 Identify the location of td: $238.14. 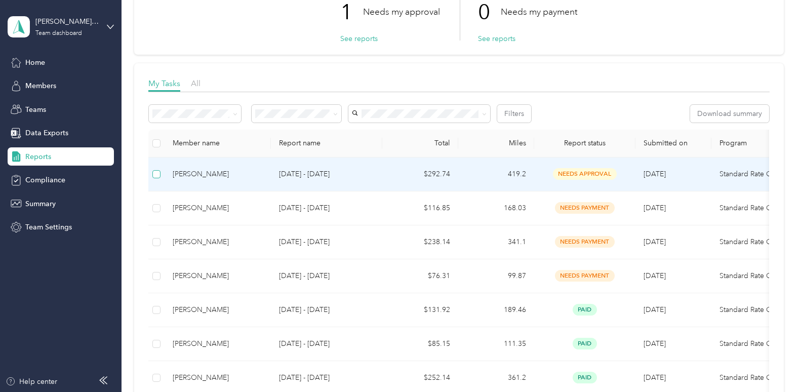
(420, 242).